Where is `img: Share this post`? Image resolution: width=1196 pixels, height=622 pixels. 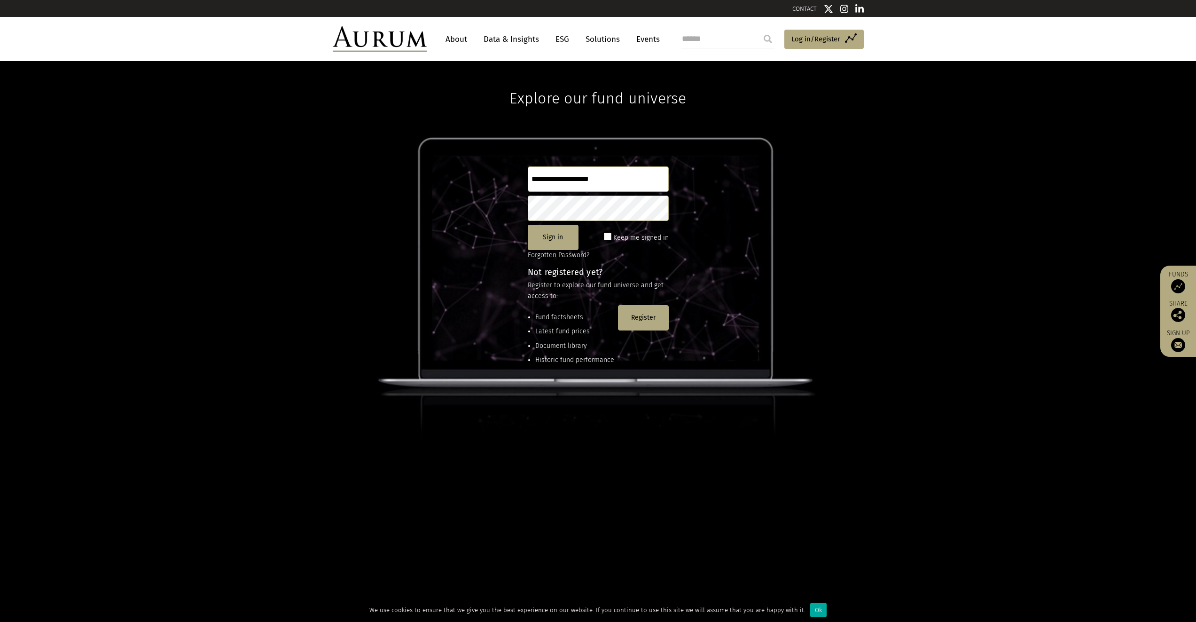 img: Share this post is located at coordinates (1178, 315).